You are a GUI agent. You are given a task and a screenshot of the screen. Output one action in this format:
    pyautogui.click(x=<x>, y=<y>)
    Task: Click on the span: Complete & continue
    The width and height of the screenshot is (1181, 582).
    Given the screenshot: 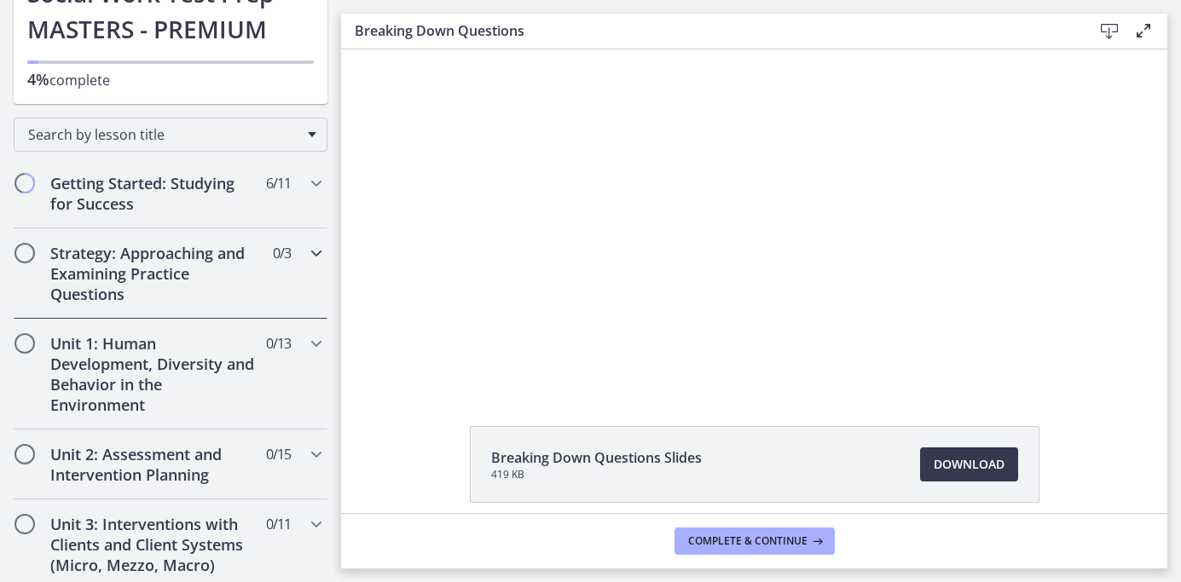 What is the action you would take?
    pyautogui.click(x=748, y=542)
    